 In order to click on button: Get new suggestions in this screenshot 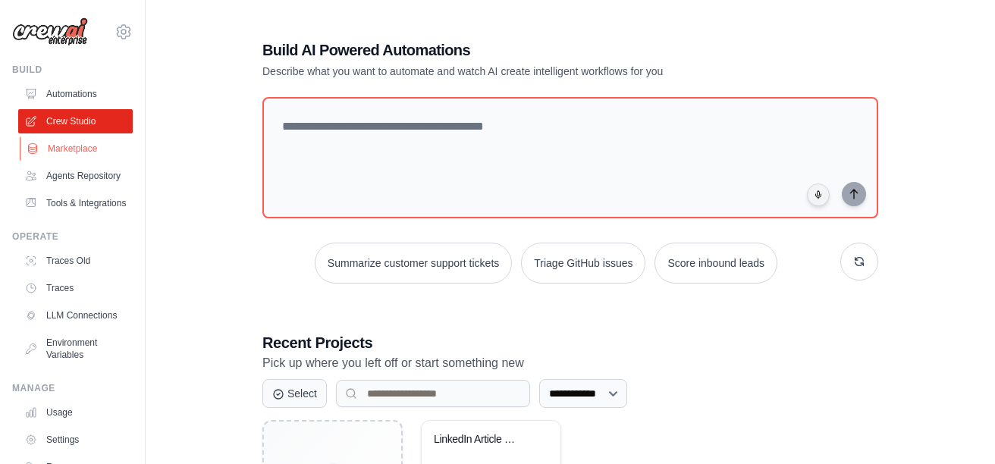, I will do `click(860, 262)`.